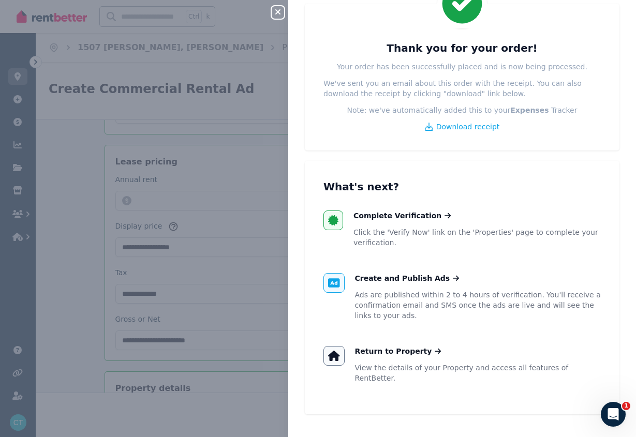 Image resolution: width=636 pixels, height=437 pixels. Describe the element at coordinates (462, 187) in the screenshot. I see `h3: What's next?` at that location.